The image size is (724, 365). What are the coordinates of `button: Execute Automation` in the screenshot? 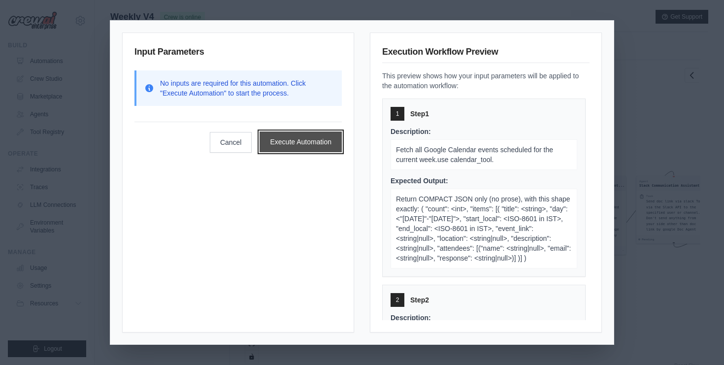 It's located at (301, 142).